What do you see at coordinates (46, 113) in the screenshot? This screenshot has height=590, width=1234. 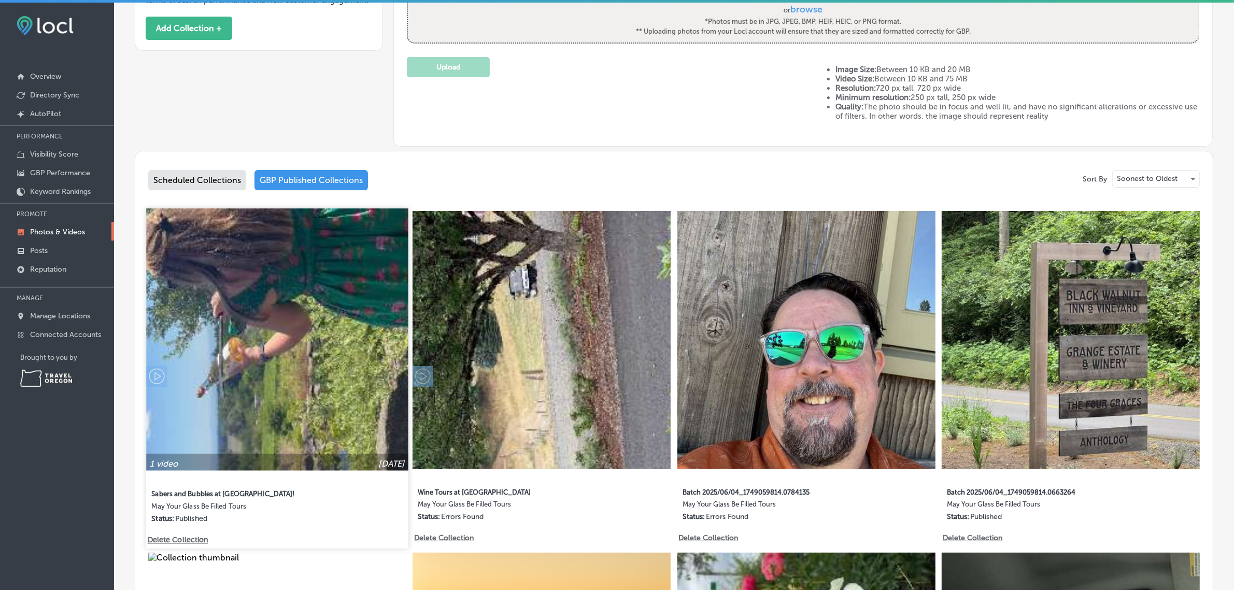 I see `p: AutoPilot` at bounding box center [46, 113].